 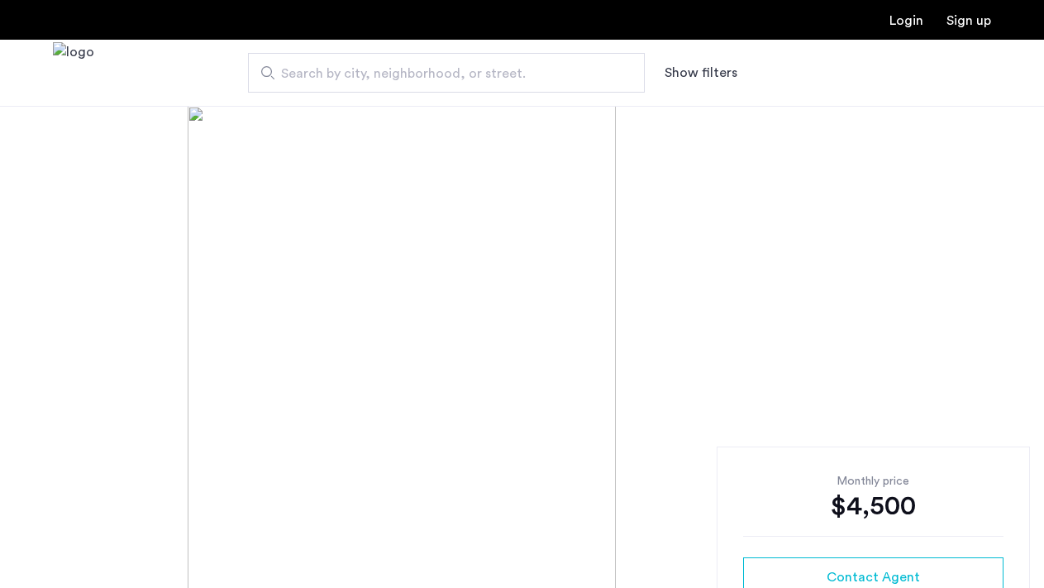 What do you see at coordinates (873, 481) in the screenshot?
I see `div: Monthly price` at bounding box center [873, 481].